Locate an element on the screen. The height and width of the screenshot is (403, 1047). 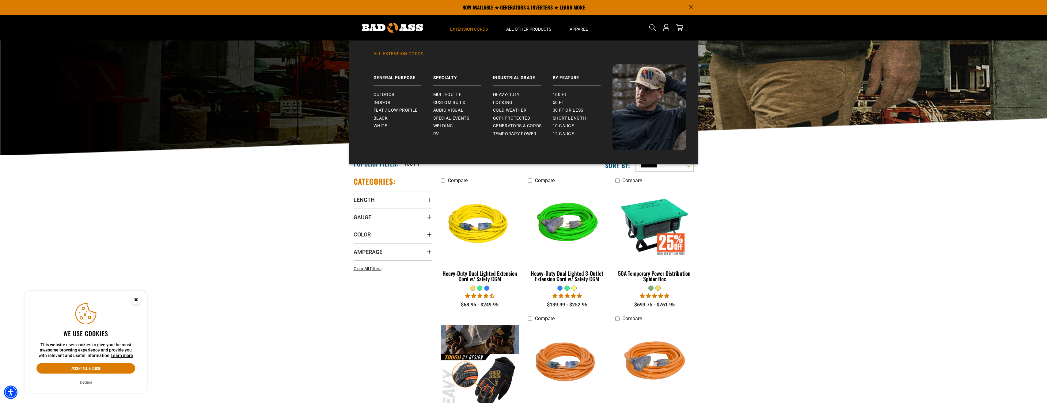
span: Special Events is located at coordinates (451, 118).